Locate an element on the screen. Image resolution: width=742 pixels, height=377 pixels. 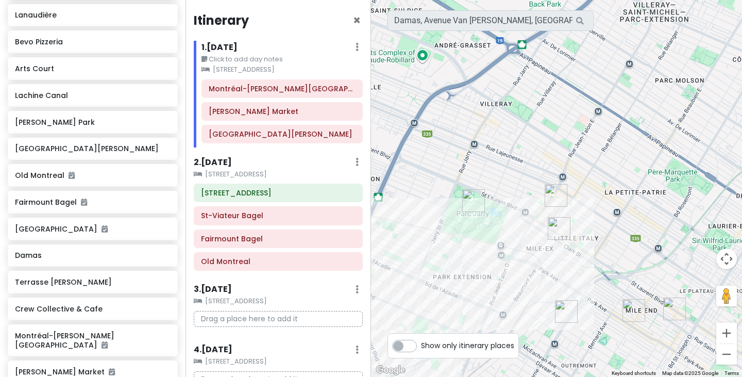
h6: Lachine Canal is located at coordinates (92, 95).